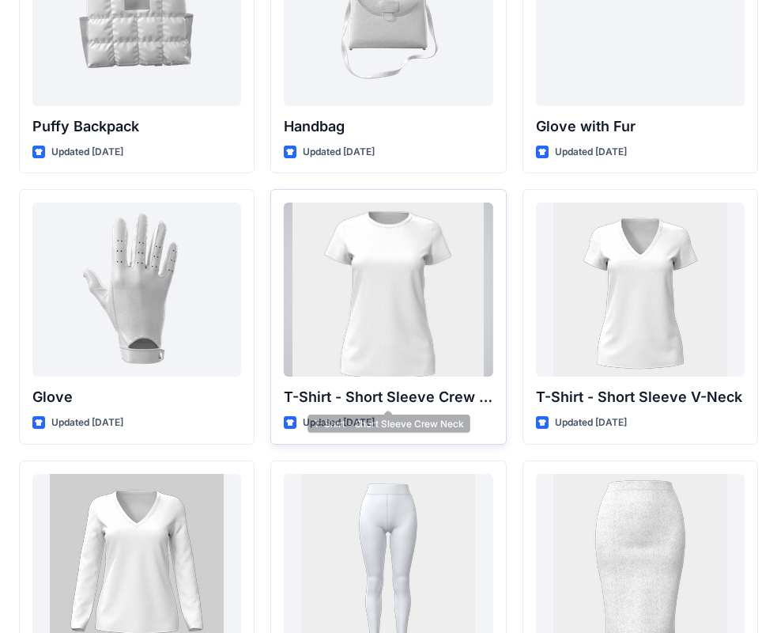 This screenshot has width=777, height=633. I want to click on a: Glove, so click(137, 289).